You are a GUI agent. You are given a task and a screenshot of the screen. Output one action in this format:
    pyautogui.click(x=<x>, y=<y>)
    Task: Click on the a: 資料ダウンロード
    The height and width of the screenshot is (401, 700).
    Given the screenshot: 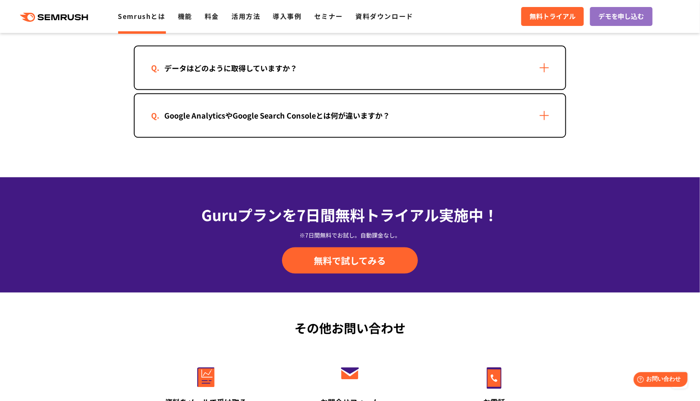 What is the action you would take?
    pyautogui.click(x=384, y=16)
    